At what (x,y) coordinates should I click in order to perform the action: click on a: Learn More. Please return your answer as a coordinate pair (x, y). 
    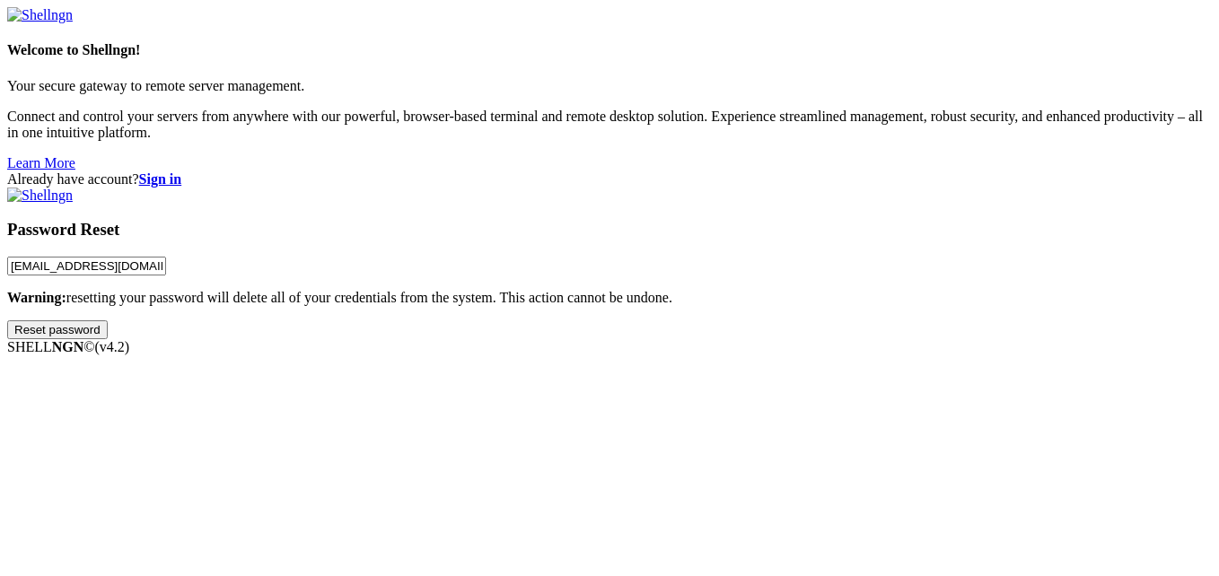
    Looking at the image, I should click on (41, 163).